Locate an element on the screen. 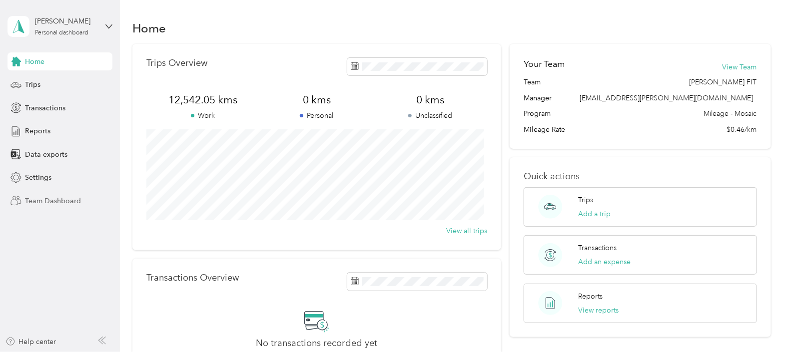  p: Unclassified is located at coordinates (430, 115).